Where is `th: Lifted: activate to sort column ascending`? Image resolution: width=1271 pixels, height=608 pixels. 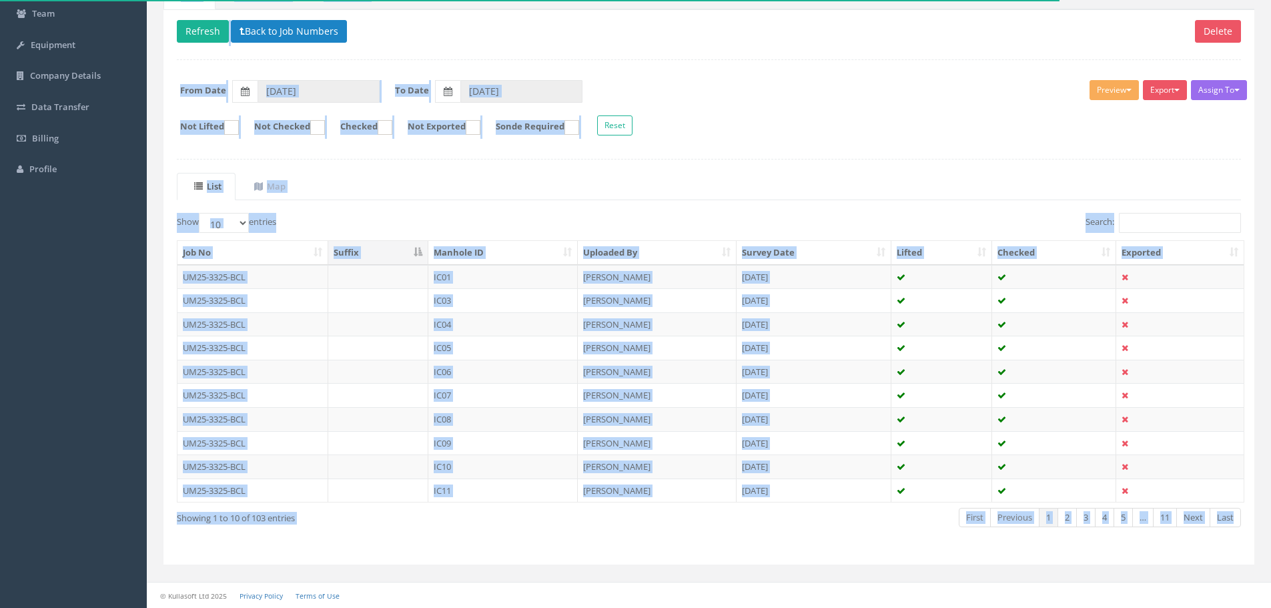
th: Lifted: activate to sort column ascending is located at coordinates (942, 253).